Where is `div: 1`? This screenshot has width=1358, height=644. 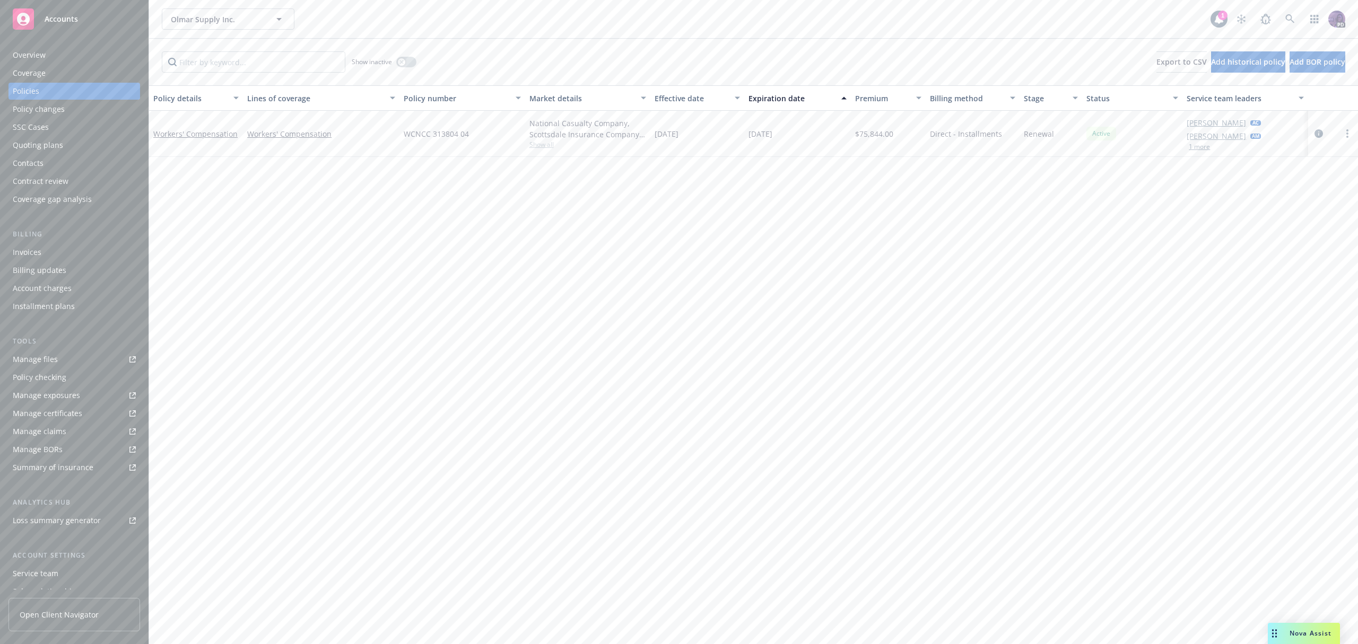
div: 1 is located at coordinates (1222, 15).